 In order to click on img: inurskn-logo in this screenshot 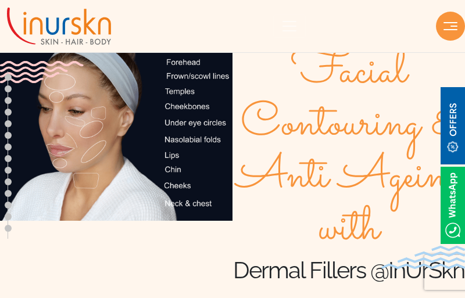, I will do `click(59, 26)`.